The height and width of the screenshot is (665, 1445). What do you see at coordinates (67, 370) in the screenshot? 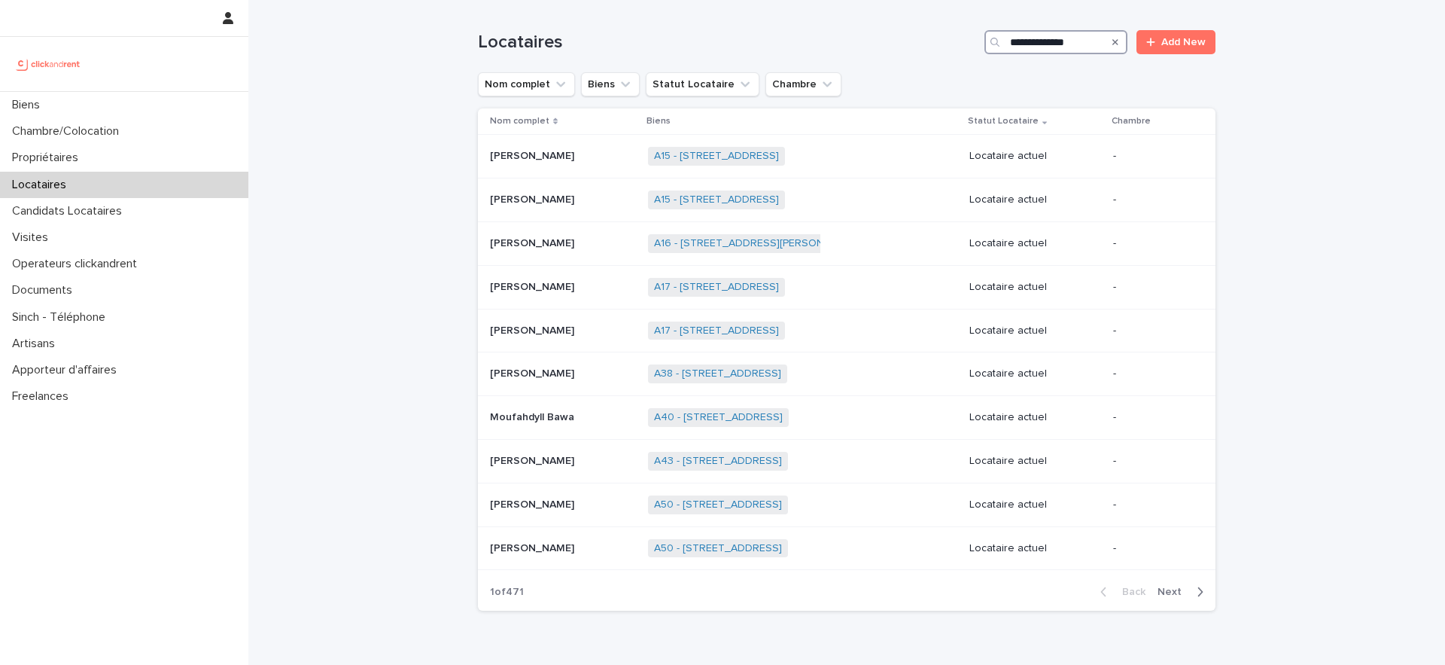
I see `p: Apporteur d'affaires` at bounding box center [67, 370].